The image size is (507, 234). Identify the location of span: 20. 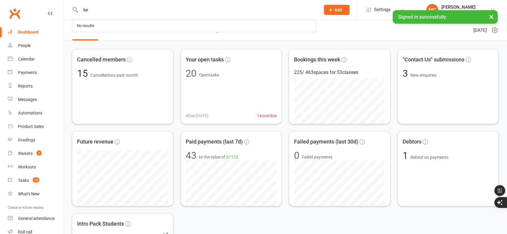
(36, 180).